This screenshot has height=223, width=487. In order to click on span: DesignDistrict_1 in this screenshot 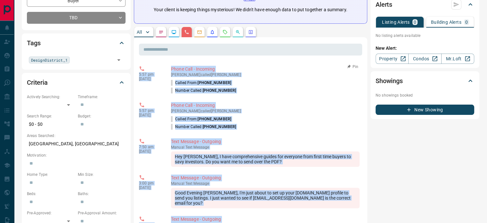, I will do `click(49, 60)`.